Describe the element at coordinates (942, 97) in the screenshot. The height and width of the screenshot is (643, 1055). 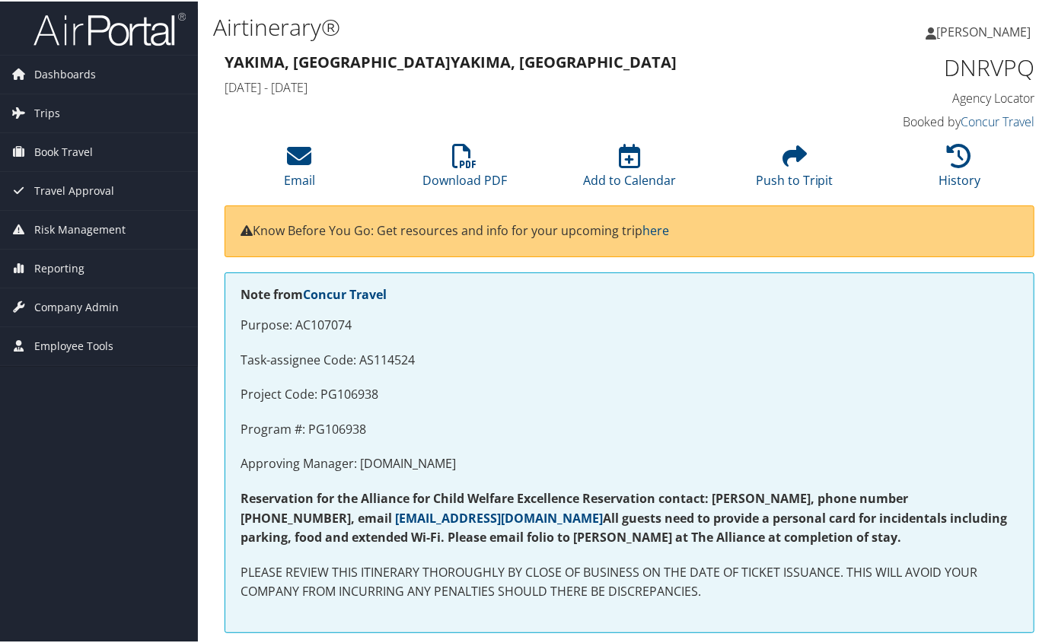
I see `h4: Agency Locator` at that location.